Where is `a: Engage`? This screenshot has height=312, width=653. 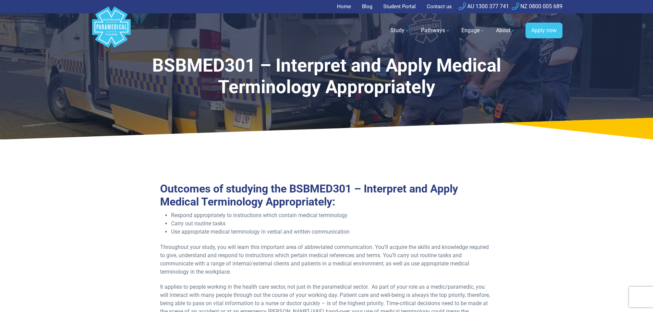 a: Engage is located at coordinates (473, 31).